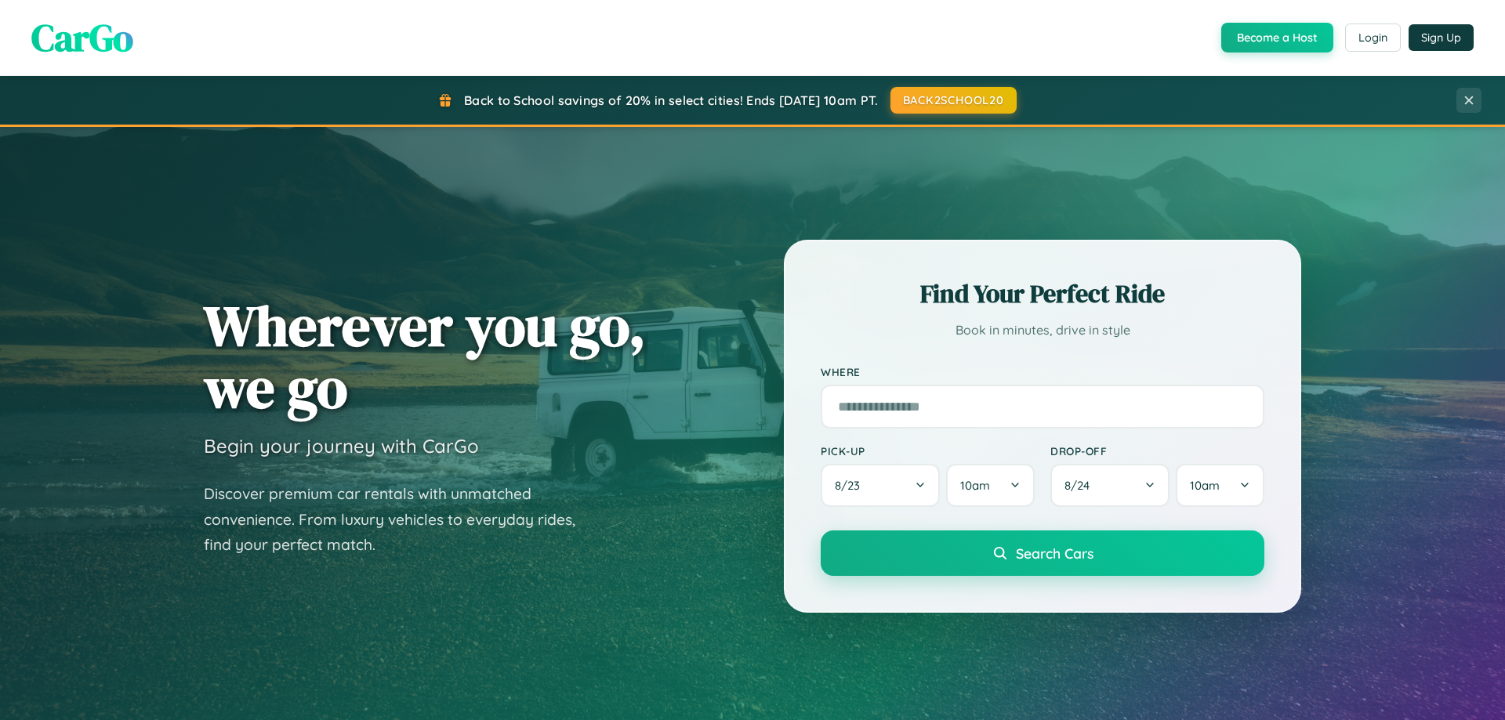  I want to click on span: Search Cars, so click(1054, 553).